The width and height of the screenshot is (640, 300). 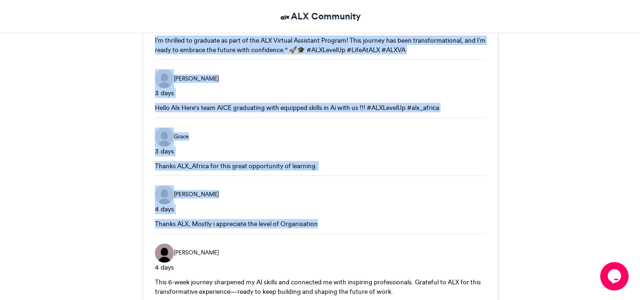 What do you see at coordinates (164, 195) in the screenshot?
I see `img: Martin` at bounding box center [164, 195].